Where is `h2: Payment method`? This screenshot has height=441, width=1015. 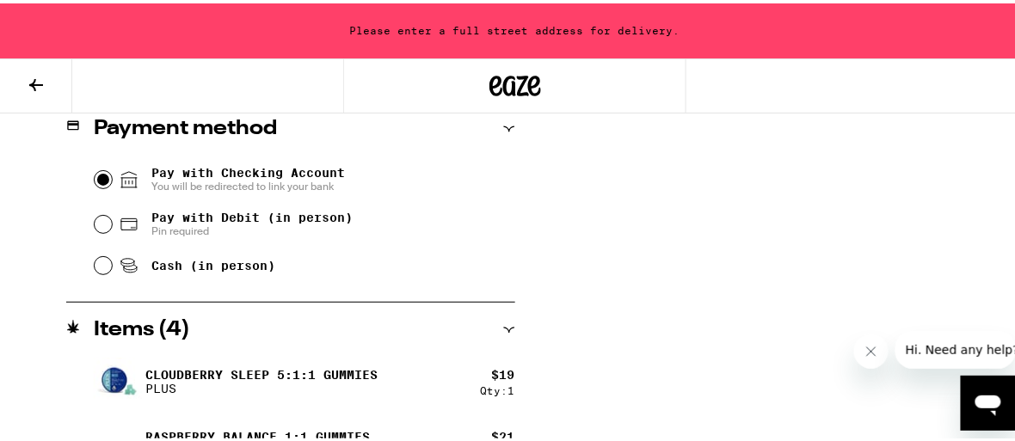 h2: Payment method is located at coordinates (185, 126).